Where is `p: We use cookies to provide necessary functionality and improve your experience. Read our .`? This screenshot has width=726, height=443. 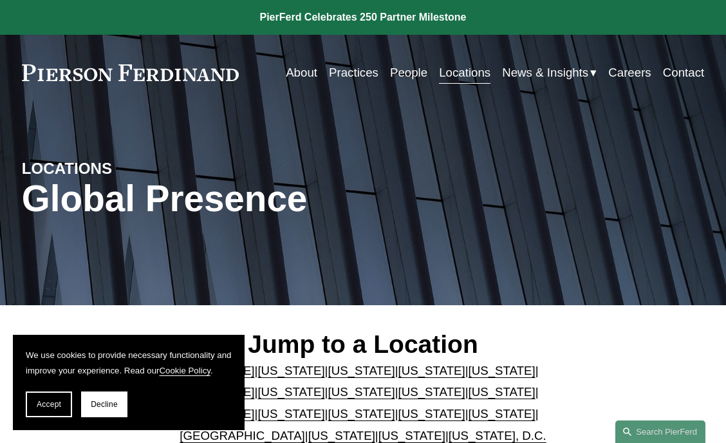
p: We use cookies to provide necessary functionality and improve your experience. Read our . is located at coordinates (129, 363).